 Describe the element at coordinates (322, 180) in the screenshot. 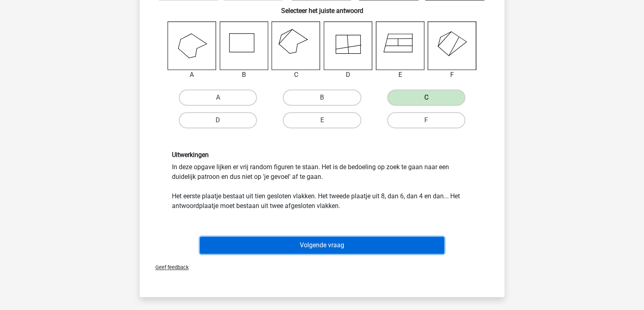

I see `div: In deze opgave lijken er vrij random figuren te staan. Het is de bedoeling op zoek te gaan naar e...` at that location.